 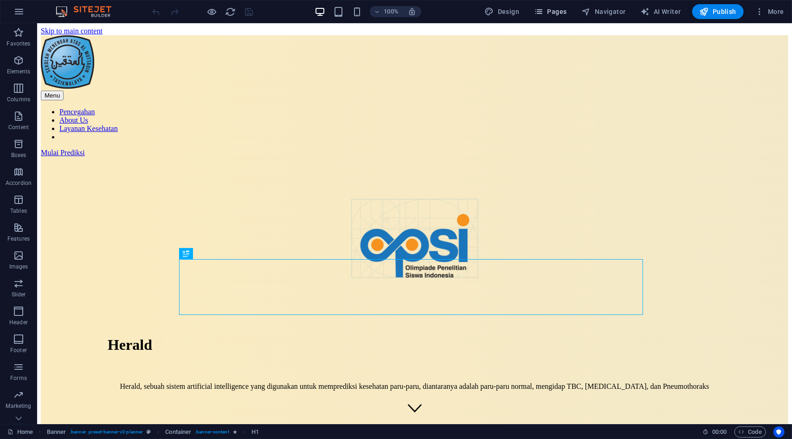 I want to click on button: Click here to leave preview mode and continue editing, so click(x=212, y=12).